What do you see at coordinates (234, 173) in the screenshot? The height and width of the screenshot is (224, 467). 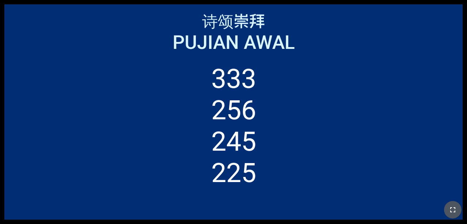 I see `li: 225` at bounding box center [234, 173].